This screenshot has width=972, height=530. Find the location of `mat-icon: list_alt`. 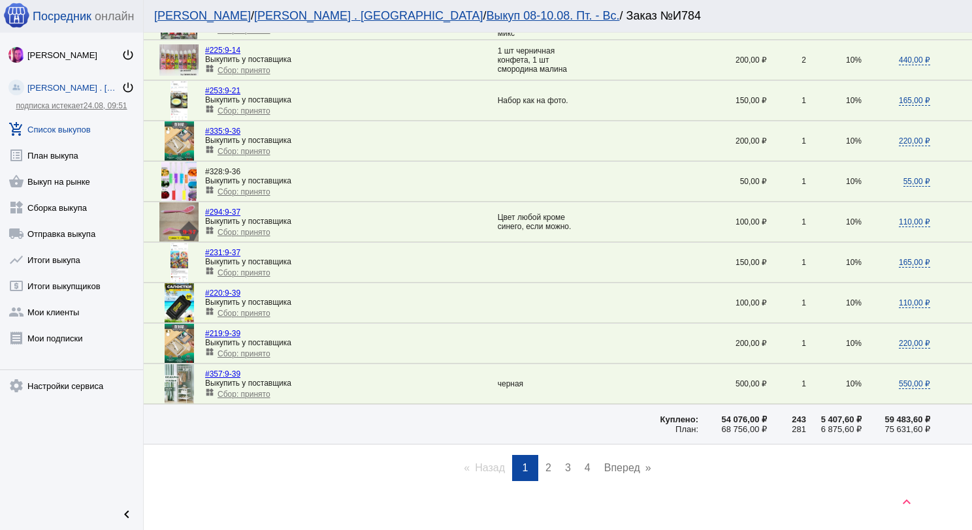

mat-icon: list_alt is located at coordinates (16, 155).